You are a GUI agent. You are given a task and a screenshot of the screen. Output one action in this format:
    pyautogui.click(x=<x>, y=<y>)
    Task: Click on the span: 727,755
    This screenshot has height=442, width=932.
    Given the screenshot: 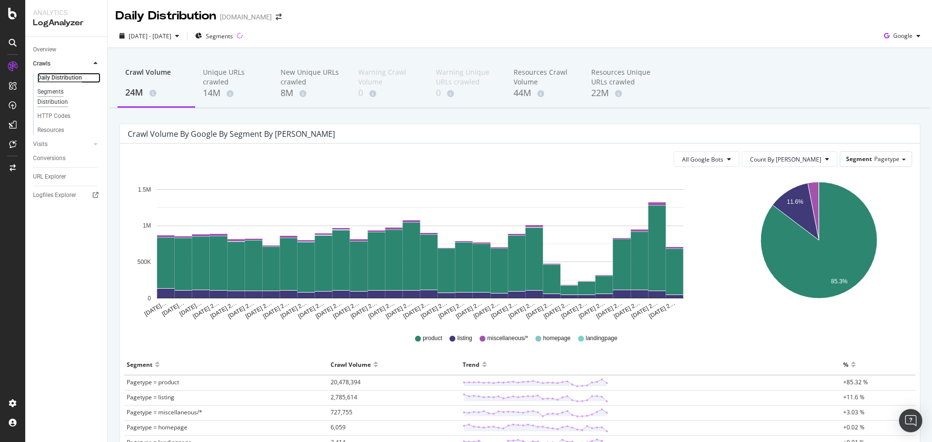 What is the action you would take?
    pyautogui.click(x=341, y=412)
    